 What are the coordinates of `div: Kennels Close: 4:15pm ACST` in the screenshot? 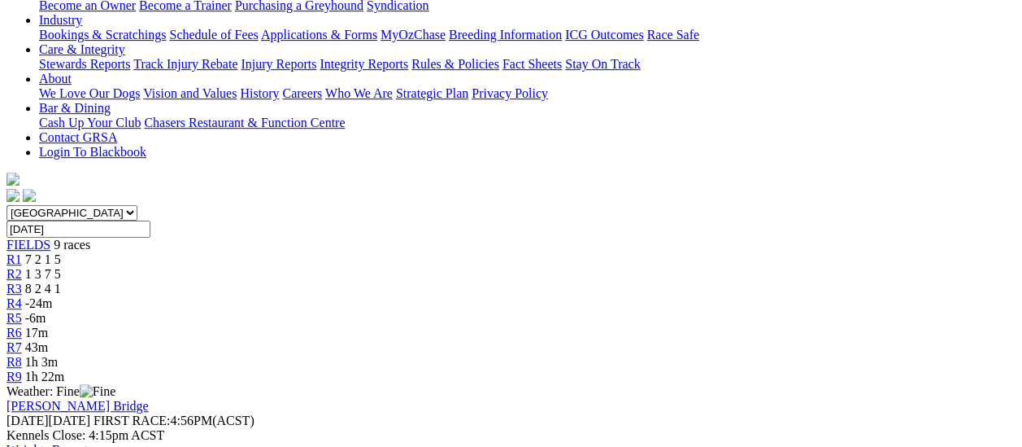 It's located at (511, 435).